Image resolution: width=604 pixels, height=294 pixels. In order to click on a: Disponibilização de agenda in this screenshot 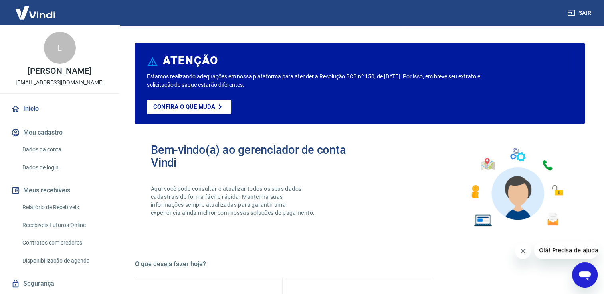, I will do `click(64, 261)`.